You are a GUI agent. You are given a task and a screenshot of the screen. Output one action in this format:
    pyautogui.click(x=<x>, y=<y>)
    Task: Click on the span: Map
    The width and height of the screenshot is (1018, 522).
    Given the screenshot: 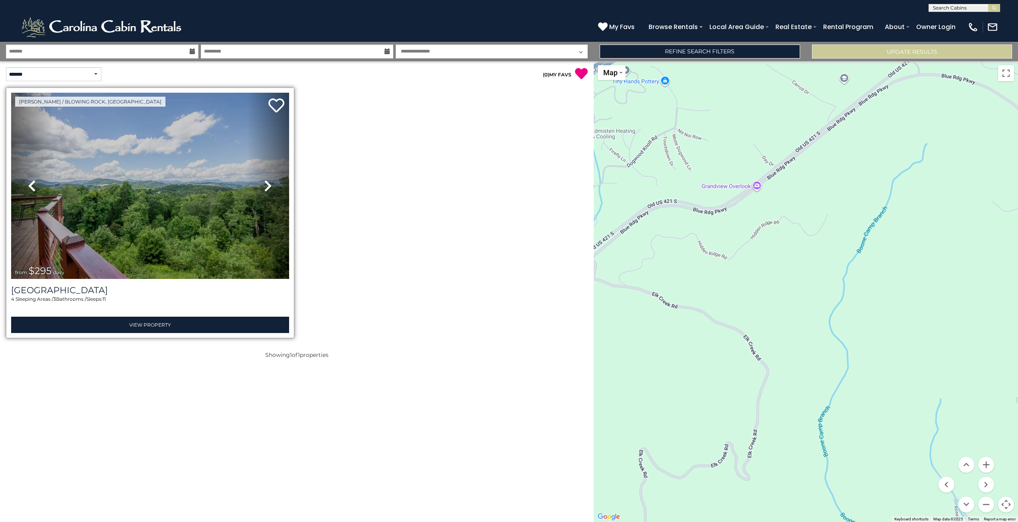 What is the action you would take?
    pyautogui.click(x=610, y=72)
    